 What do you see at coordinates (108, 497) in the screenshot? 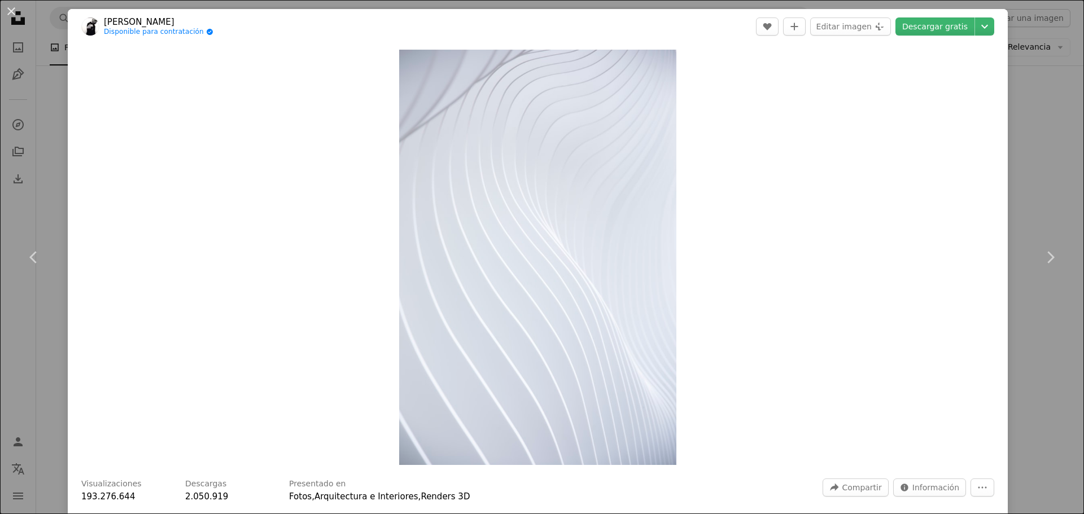
I see `span: 193.276.644` at bounding box center [108, 497].